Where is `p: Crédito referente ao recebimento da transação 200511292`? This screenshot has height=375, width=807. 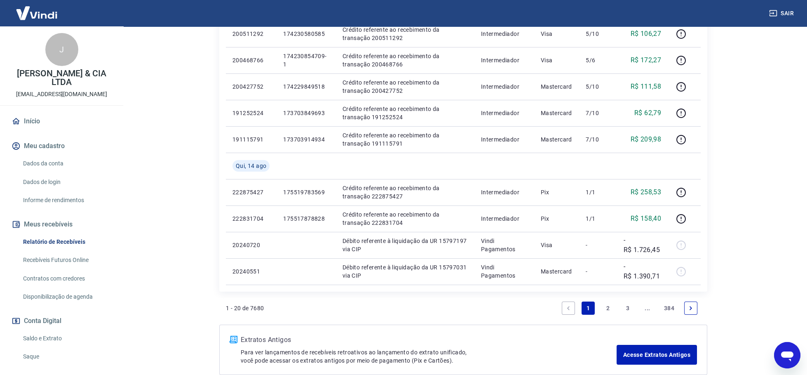 p: Crédito referente ao recebimento da transação 200511292 is located at coordinates (405, 34).